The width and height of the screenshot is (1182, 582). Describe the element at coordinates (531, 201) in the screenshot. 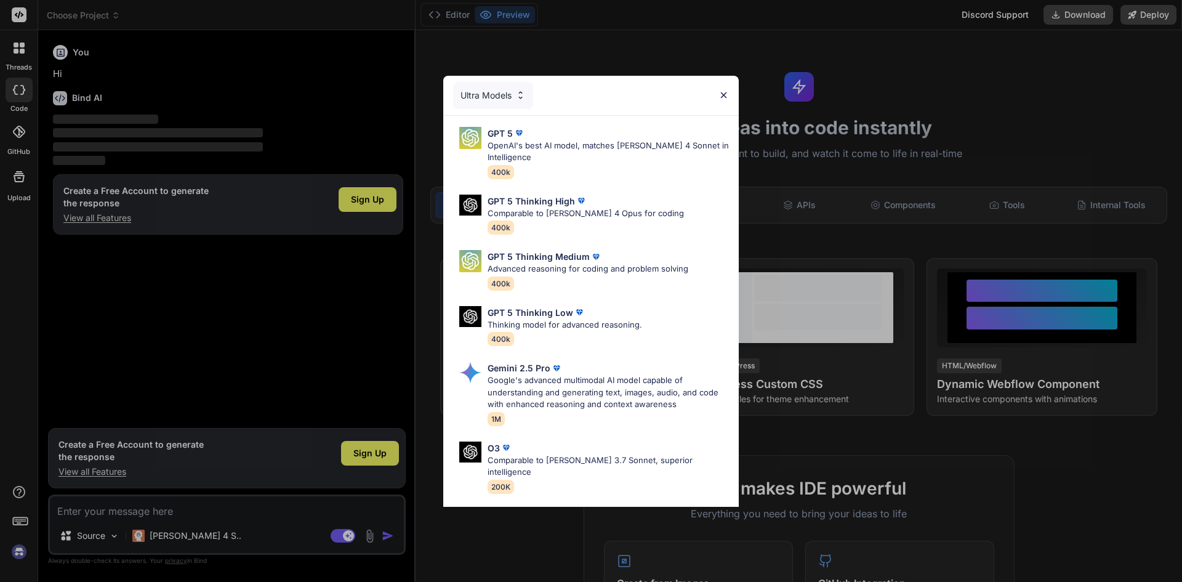

I see `p: GPT 5 Thinking High` at that location.